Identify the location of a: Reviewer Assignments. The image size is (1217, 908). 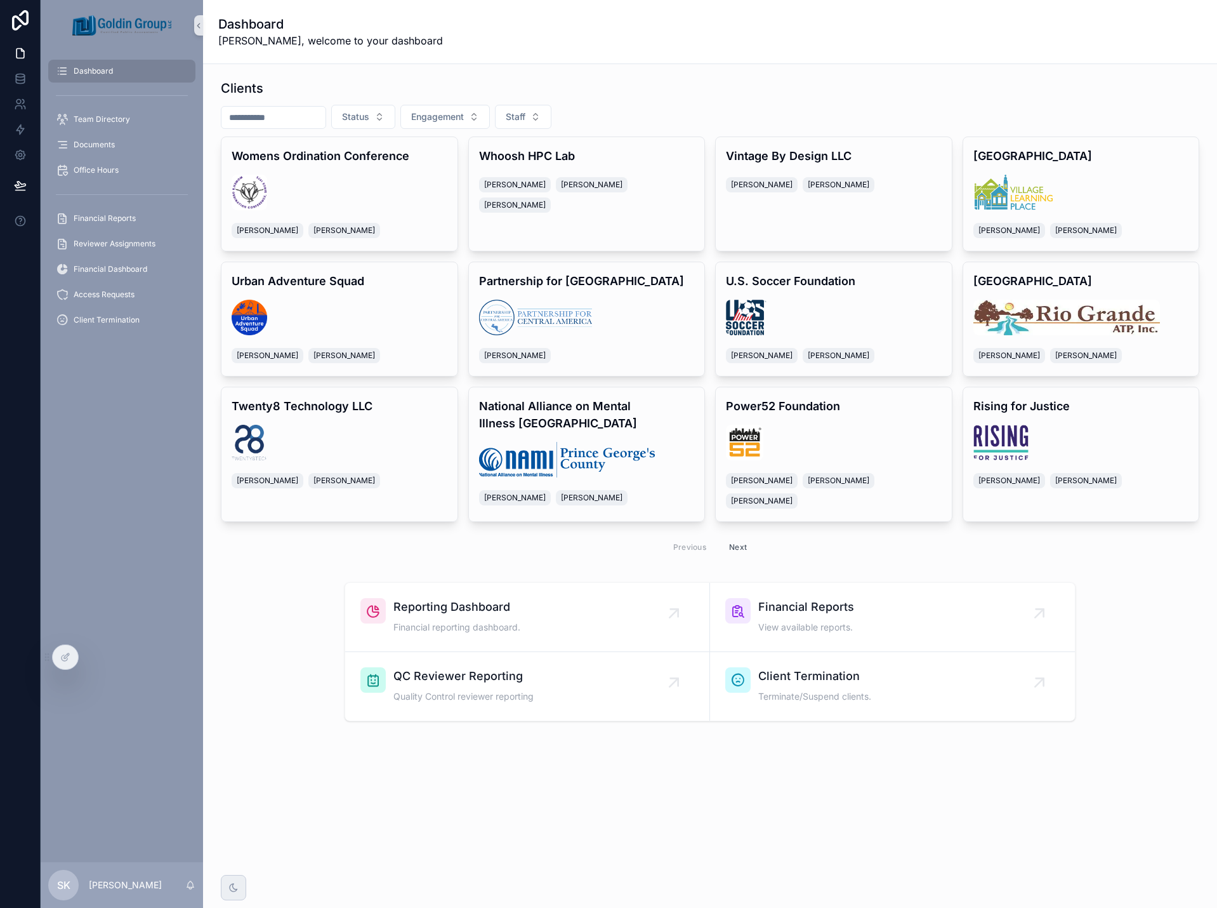
(122, 244).